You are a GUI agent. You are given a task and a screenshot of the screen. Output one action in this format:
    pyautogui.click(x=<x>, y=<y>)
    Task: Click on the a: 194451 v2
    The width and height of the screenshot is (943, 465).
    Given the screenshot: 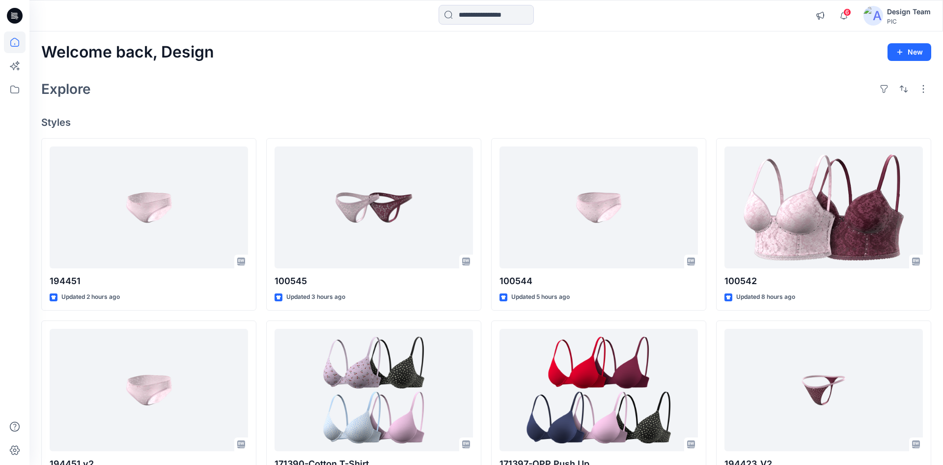 What is the action you would take?
    pyautogui.click(x=149, y=389)
    